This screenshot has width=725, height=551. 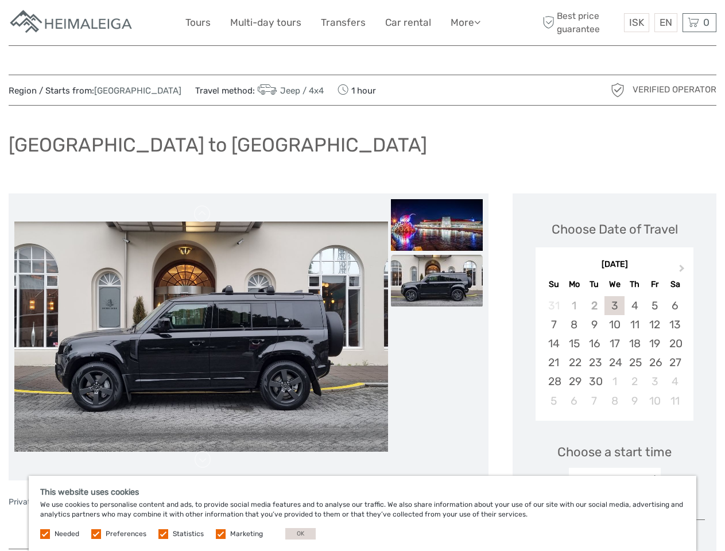 What do you see at coordinates (614, 452) in the screenshot?
I see `span: Choose a start time` at bounding box center [614, 452].